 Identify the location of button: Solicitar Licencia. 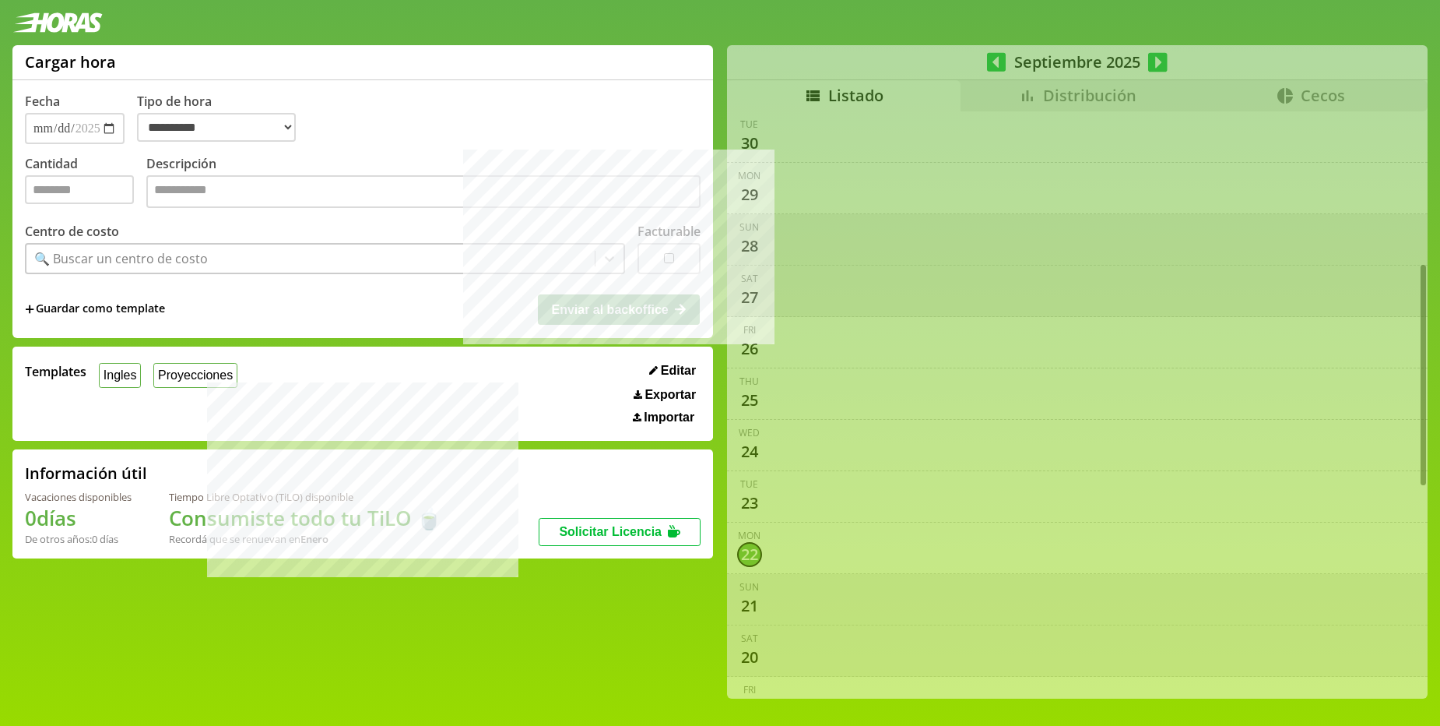
(620, 532).